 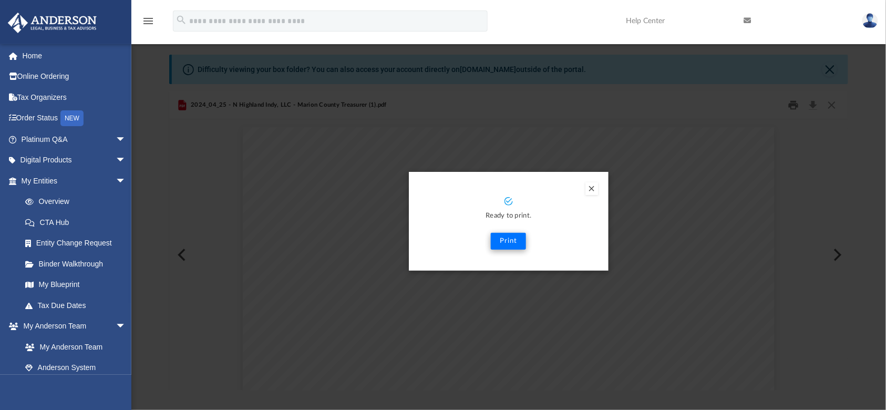 I want to click on a: Tax Organizers, so click(x=75, y=97).